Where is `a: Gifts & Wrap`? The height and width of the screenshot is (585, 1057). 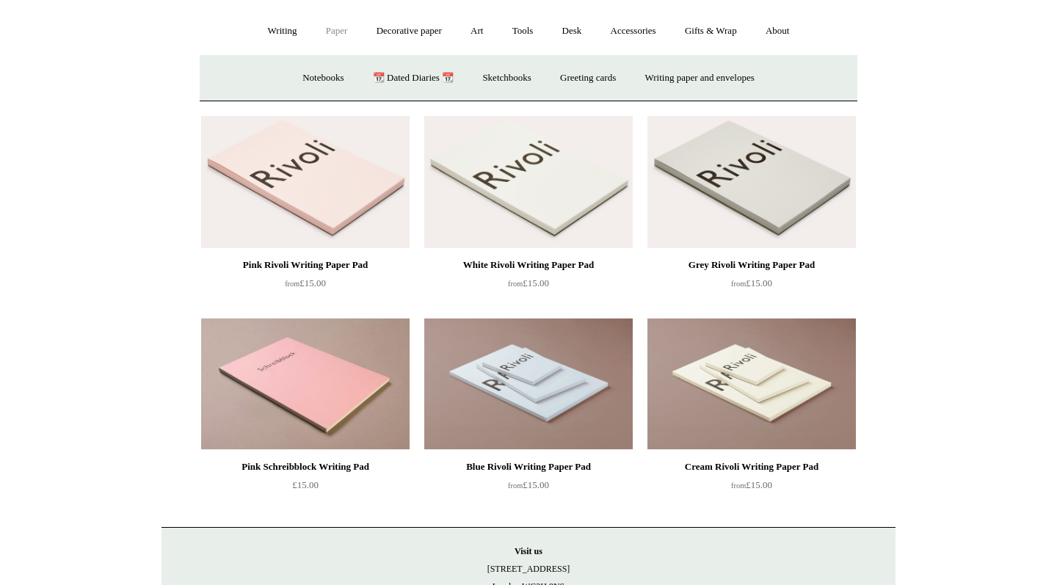 a: Gifts & Wrap is located at coordinates (711, 31).